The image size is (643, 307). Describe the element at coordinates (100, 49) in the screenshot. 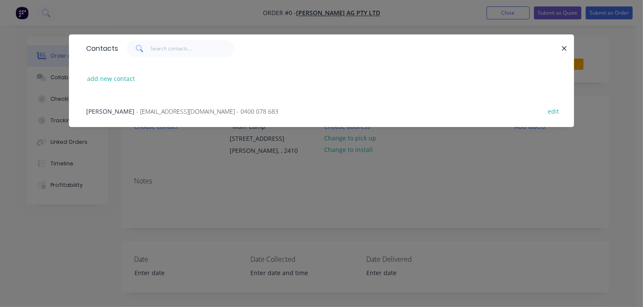

I see `div: Contacts` at that location.